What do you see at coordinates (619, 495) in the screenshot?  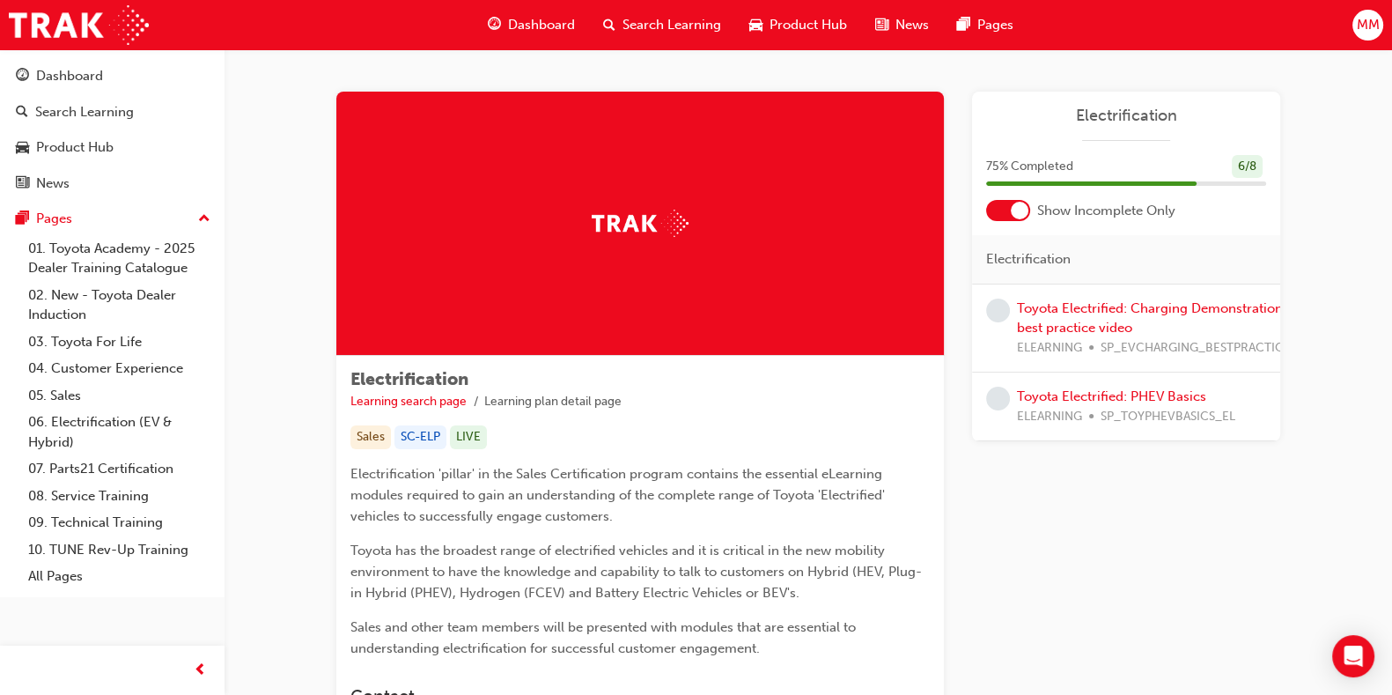 I see `span: Electrification 'pillar' in the Sales Certification program contains the essential eLearning modu...` at bounding box center [619, 495].